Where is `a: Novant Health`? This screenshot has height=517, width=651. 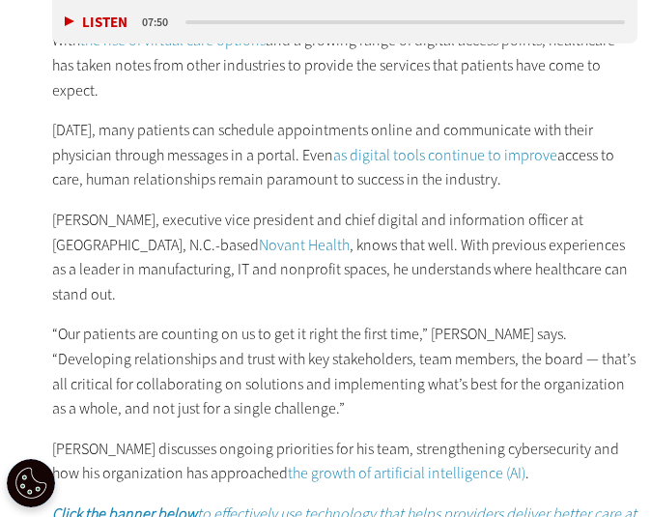 a: Novant Health is located at coordinates (304, 244).